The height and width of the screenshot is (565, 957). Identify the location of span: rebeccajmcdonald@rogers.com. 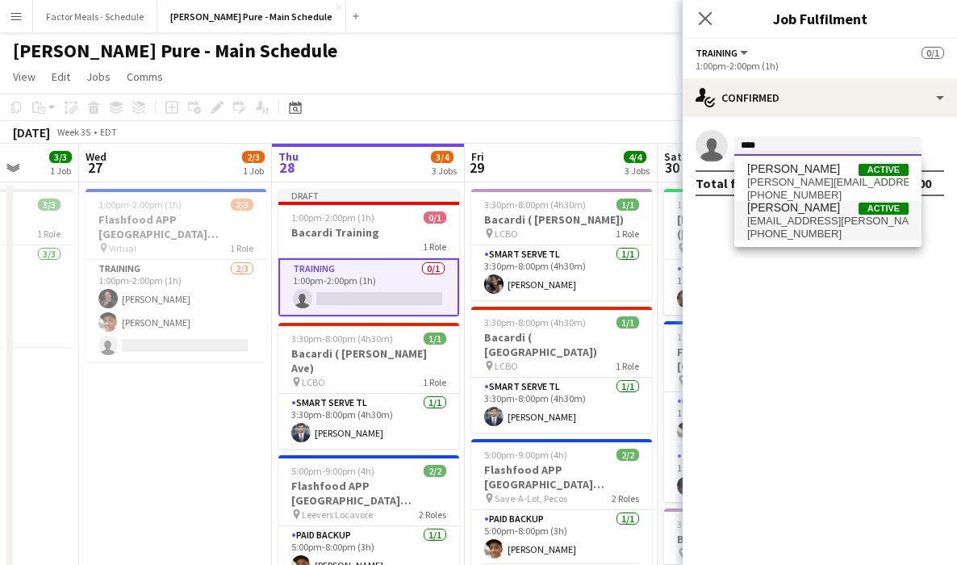
(828, 221).